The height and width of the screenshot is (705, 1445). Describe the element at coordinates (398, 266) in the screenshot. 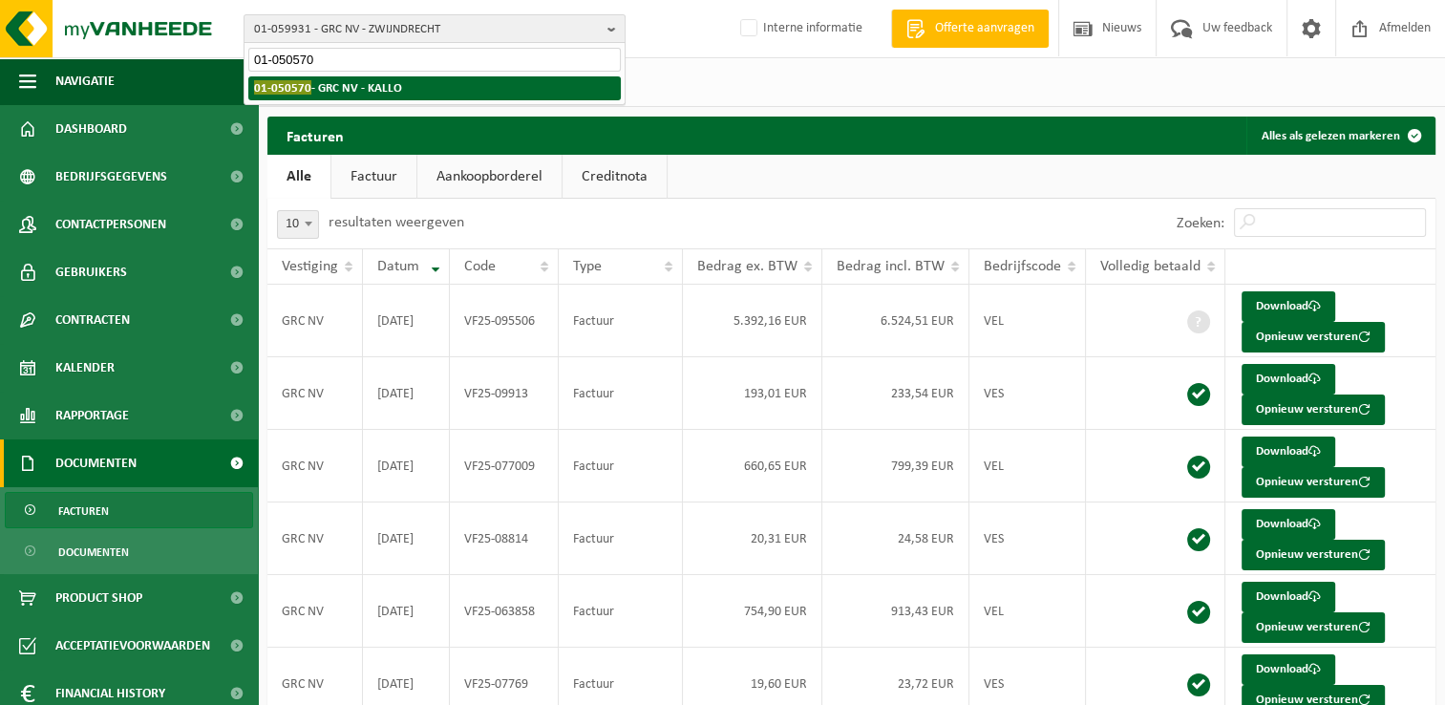

I see `span: Datum` at that location.